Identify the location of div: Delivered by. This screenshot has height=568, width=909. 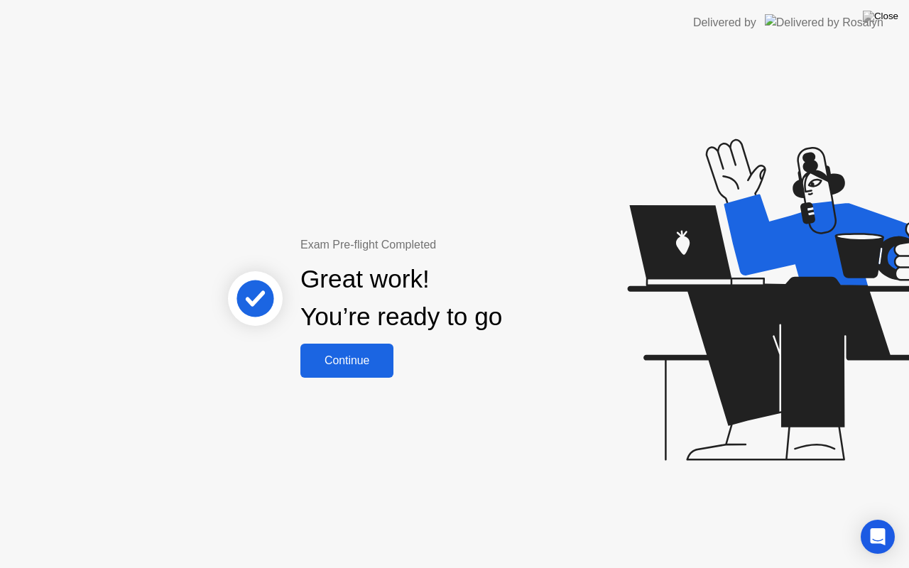
(724, 23).